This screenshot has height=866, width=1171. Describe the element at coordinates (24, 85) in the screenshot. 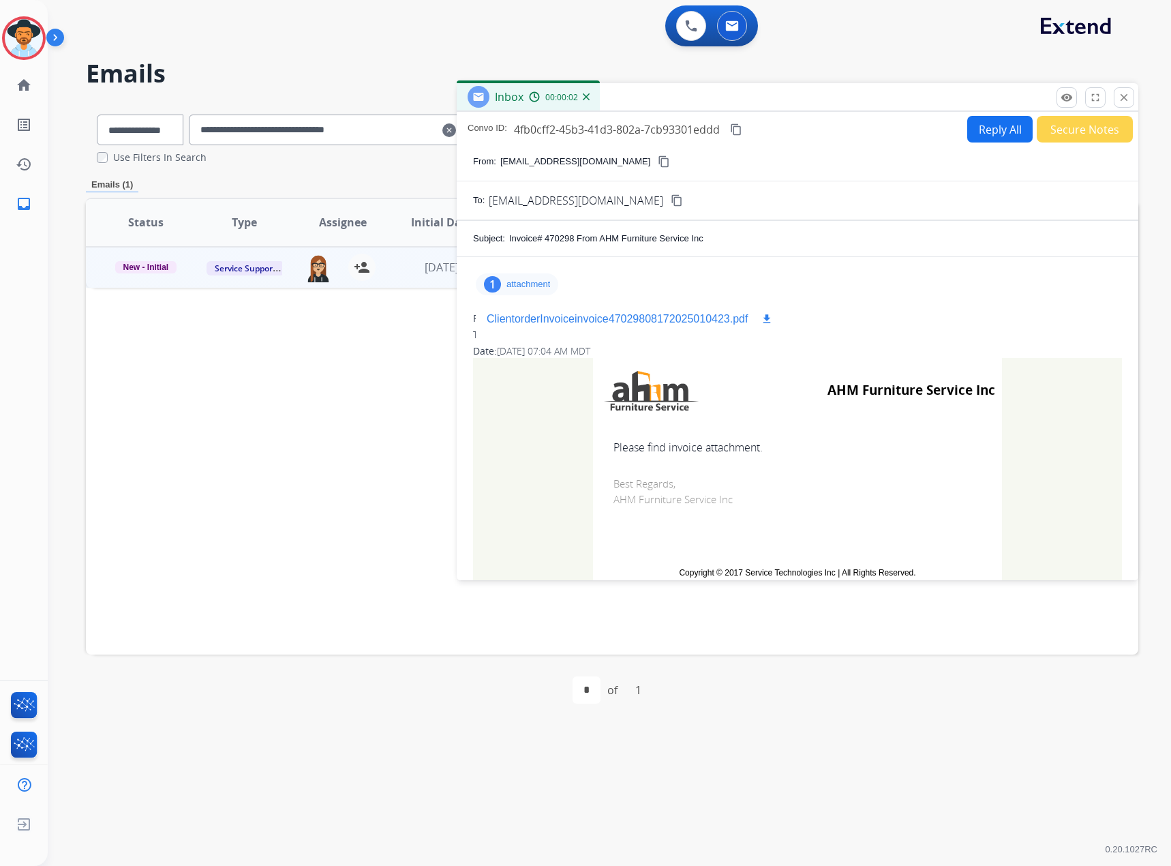

I see `mat-icon: home` at that location.